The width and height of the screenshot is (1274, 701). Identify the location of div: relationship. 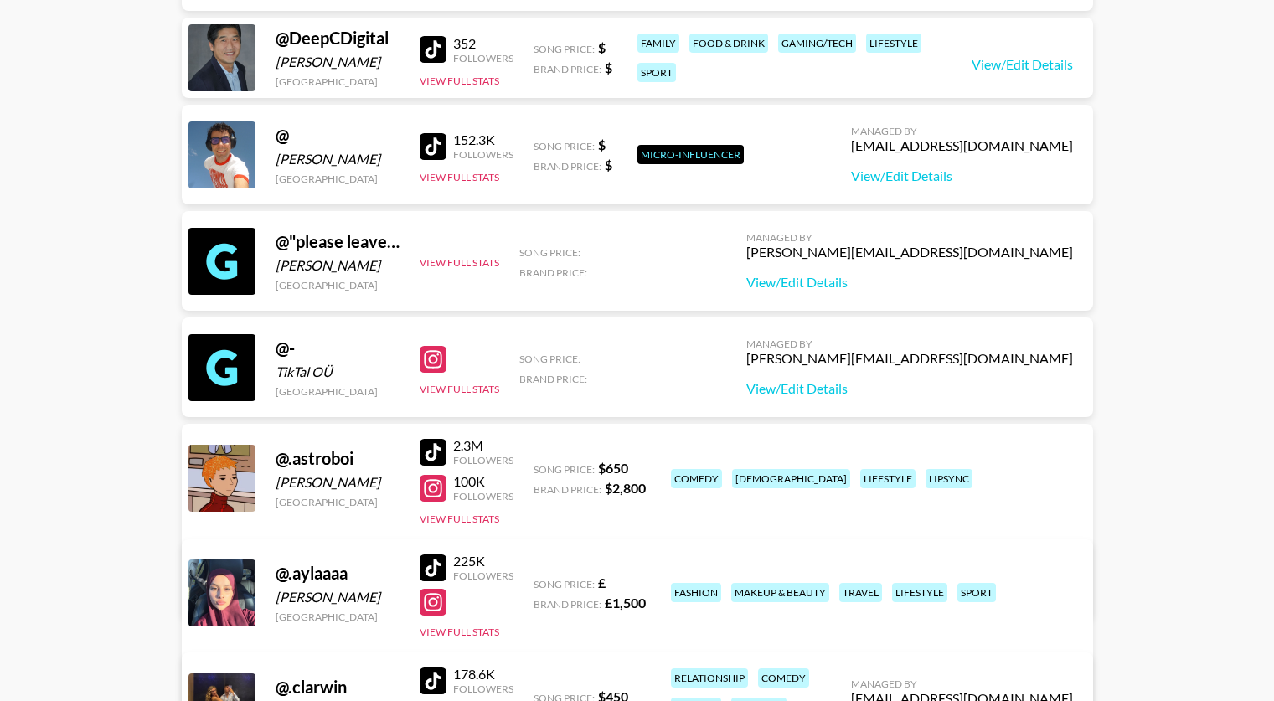
(710, 678).